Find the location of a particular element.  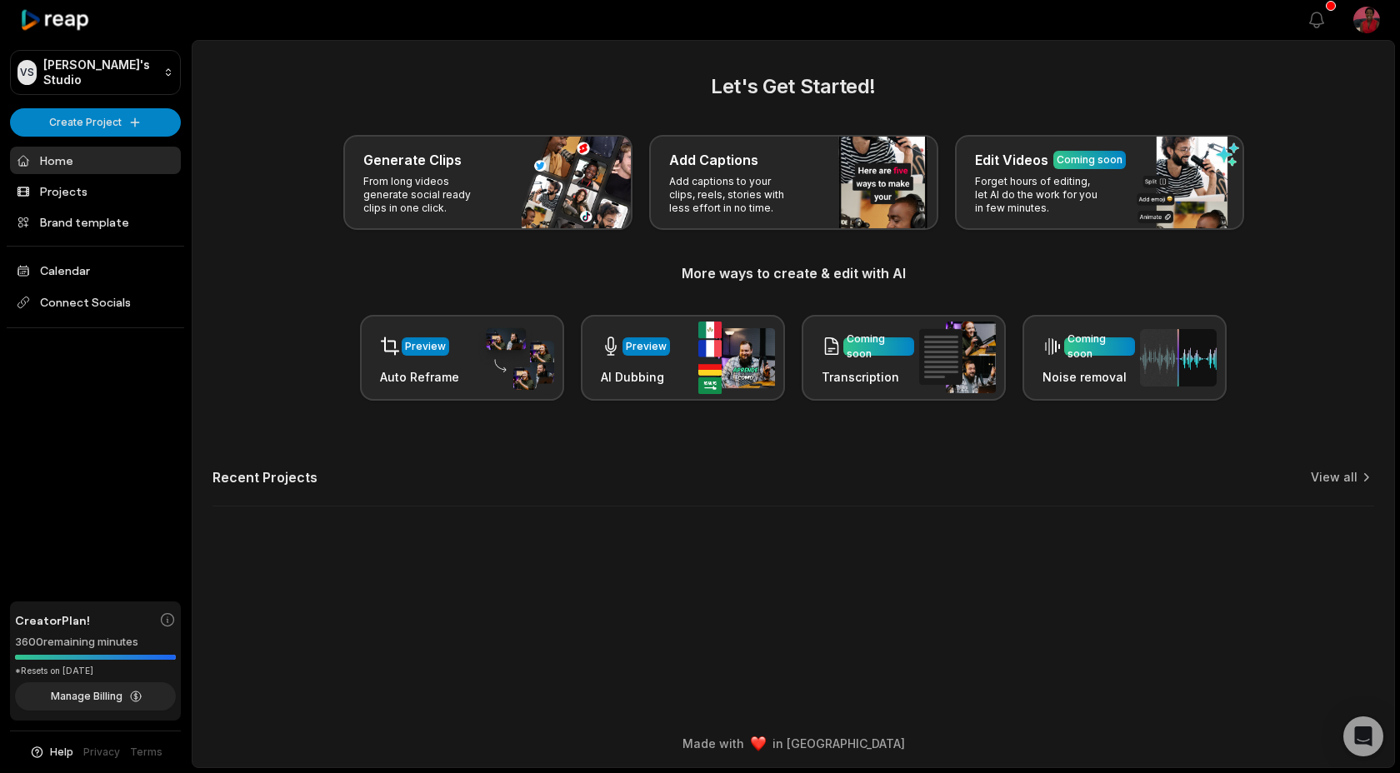

a: Terms is located at coordinates (146, 753).